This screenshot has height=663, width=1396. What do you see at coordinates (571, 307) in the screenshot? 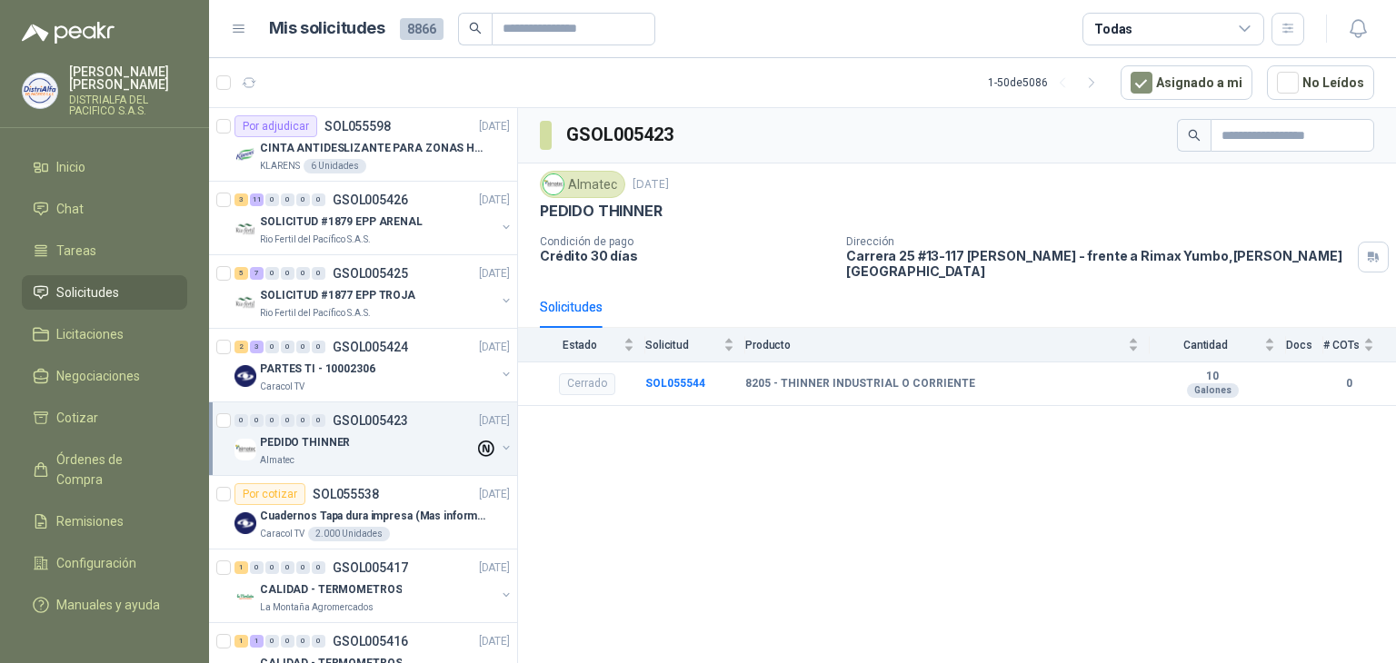
I see `div: Solicitudes` at bounding box center [571, 307].